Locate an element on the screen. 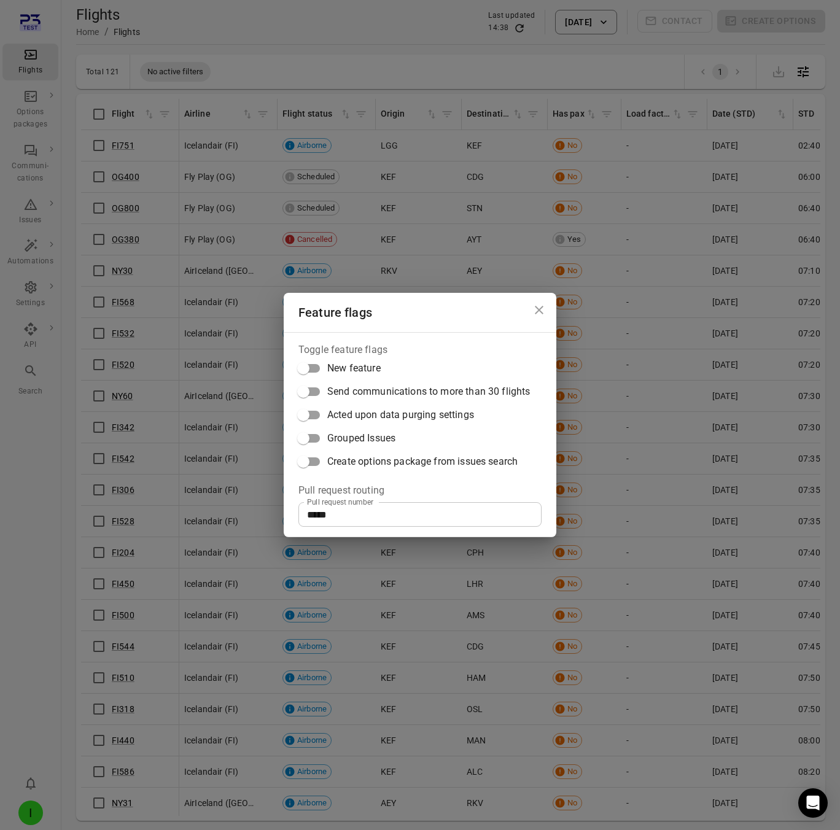  span: Send communications to more than 30 flights is located at coordinates (429, 392).